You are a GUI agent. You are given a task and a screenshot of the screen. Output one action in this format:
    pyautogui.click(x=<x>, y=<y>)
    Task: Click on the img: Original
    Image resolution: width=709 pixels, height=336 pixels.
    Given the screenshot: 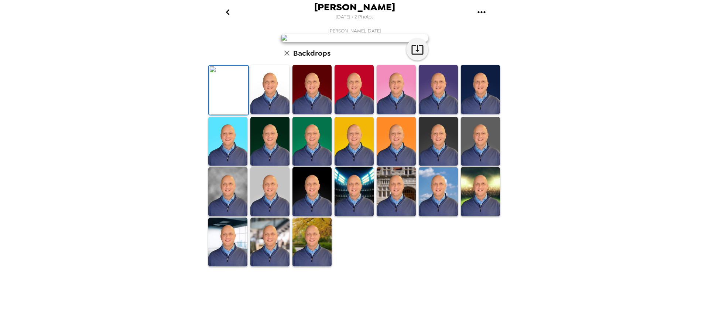 What is the action you would take?
    pyautogui.click(x=228, y=90)
    